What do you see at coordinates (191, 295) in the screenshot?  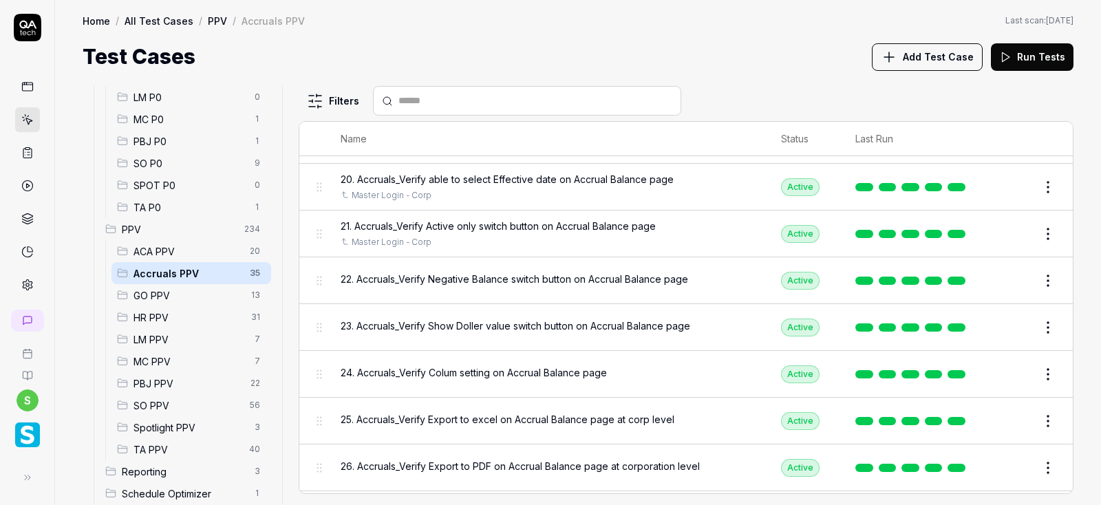 I see `div: Drag to reorderGO PPV13` at bounding box center [191, 295].